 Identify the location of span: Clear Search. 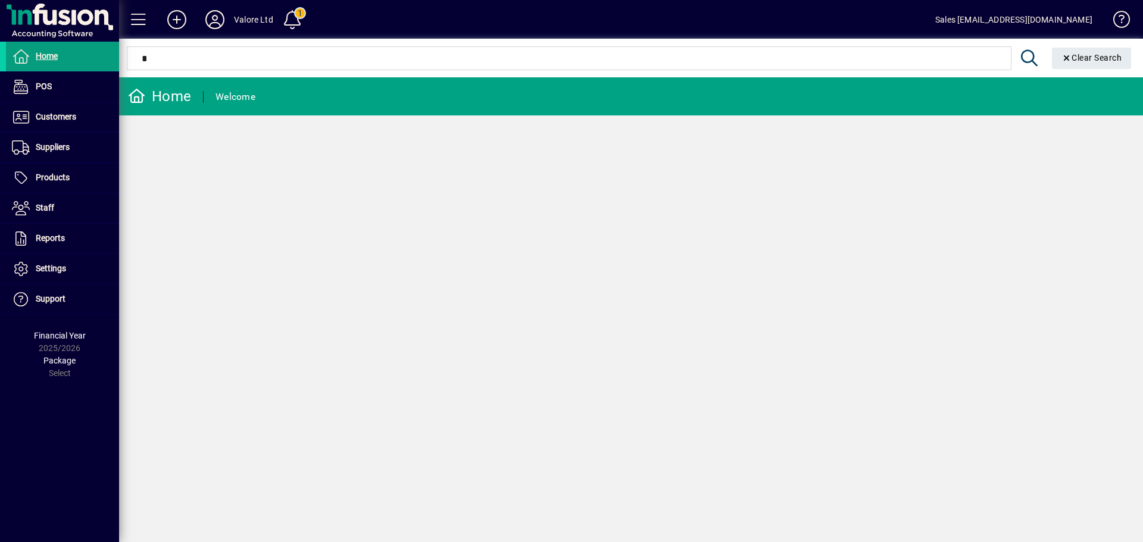
(1092, 58).